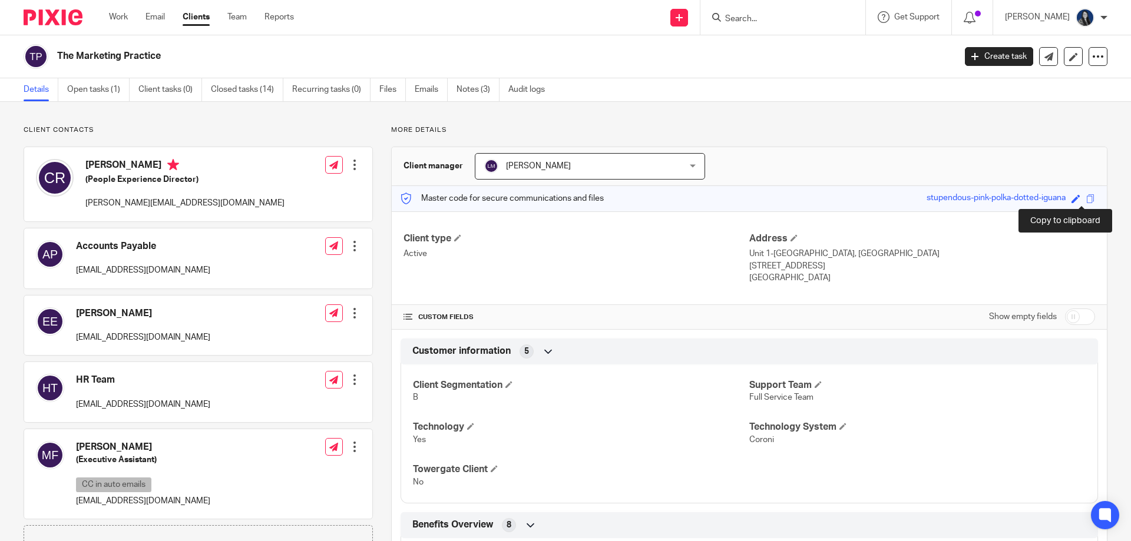  I want to click on a: Clients, so click(196, 17).